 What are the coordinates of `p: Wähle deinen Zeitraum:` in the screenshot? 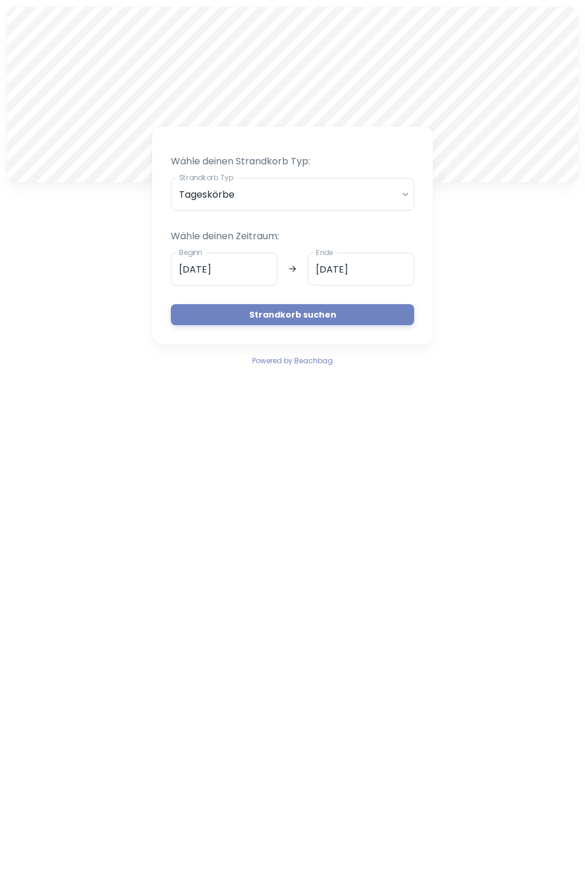 It's located at (293, 236).